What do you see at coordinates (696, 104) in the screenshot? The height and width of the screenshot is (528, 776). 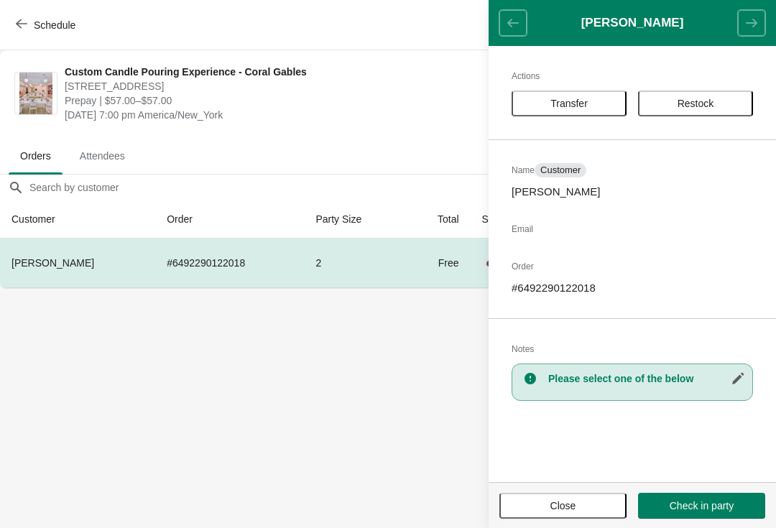 I see `span: Restock` at bounding box center [696, 104].